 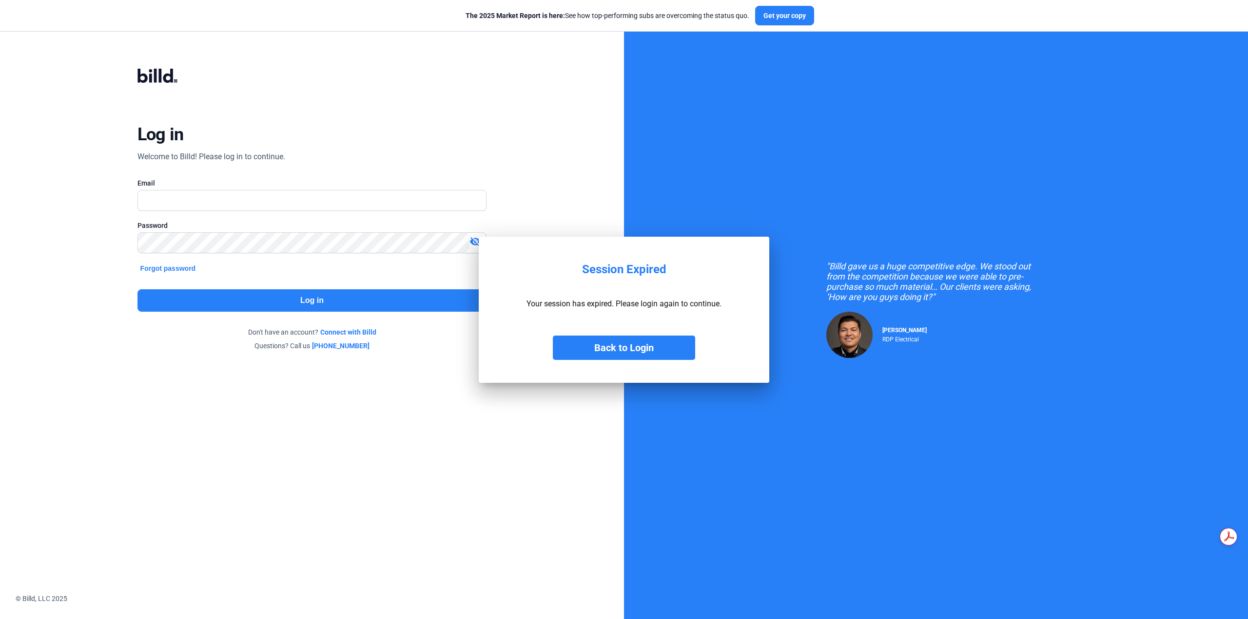 What do you see at coordinates (607, 16) in the screenshot?
I see `div: See how top-performing subs are overcoming the status quo.` at bounding box center [607, 16].